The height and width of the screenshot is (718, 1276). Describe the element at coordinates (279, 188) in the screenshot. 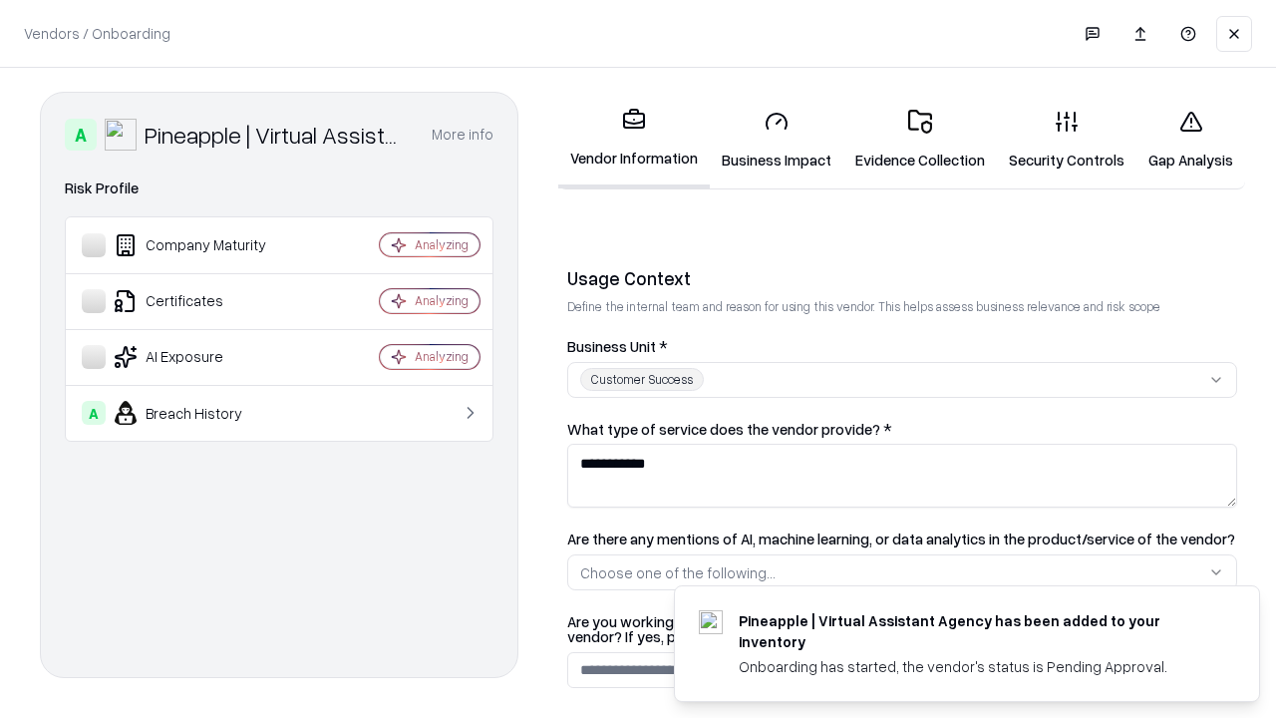

I see `div: Risk Profile` at that location.